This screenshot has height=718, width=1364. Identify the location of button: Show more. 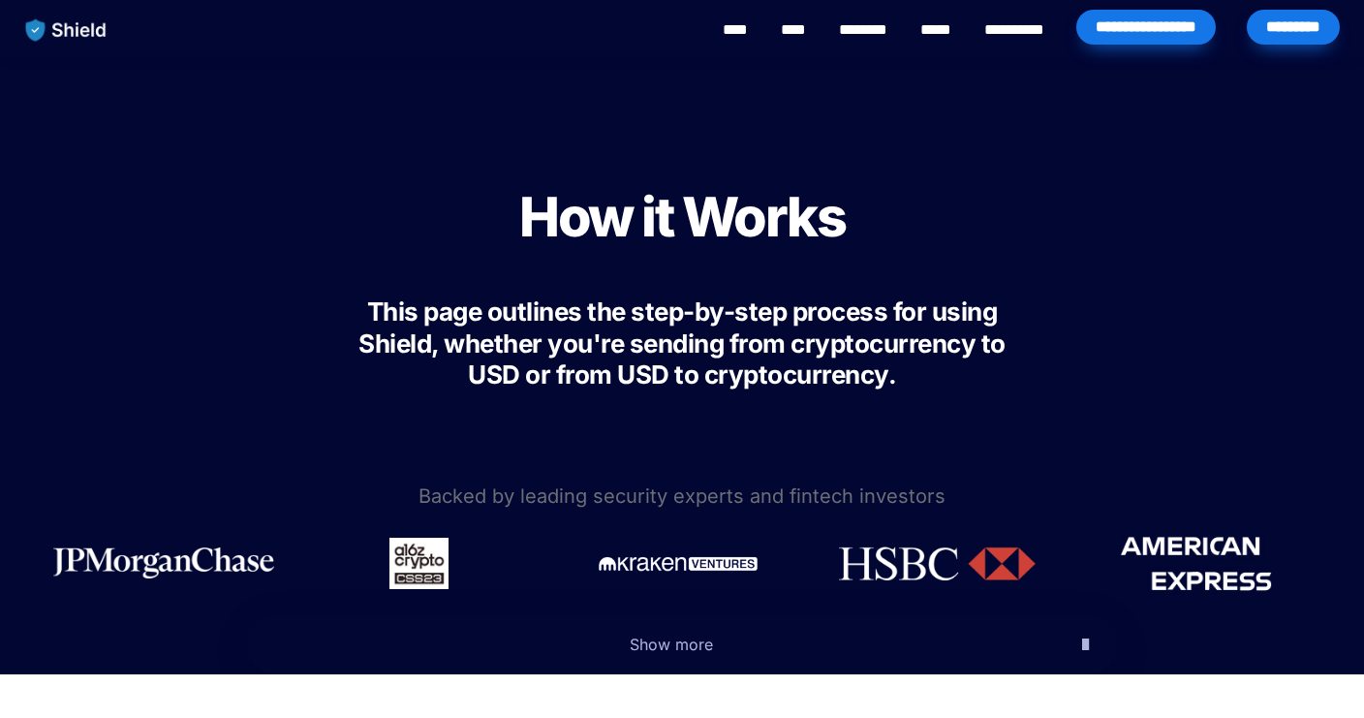
(682, 644).